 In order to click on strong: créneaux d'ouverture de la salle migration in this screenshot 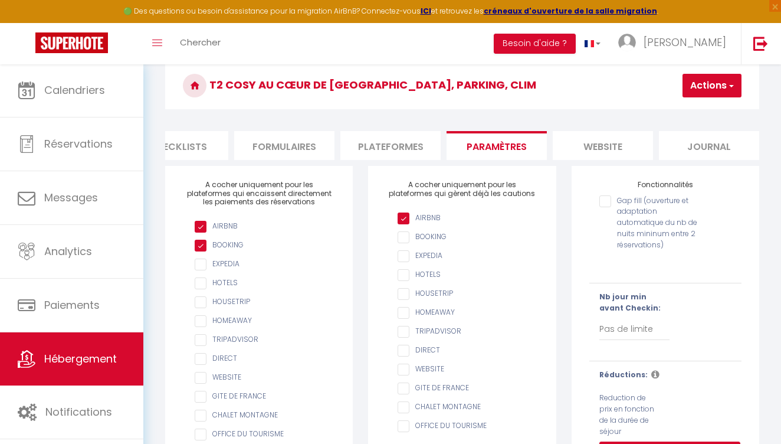, I will do `click(571, 11)`.